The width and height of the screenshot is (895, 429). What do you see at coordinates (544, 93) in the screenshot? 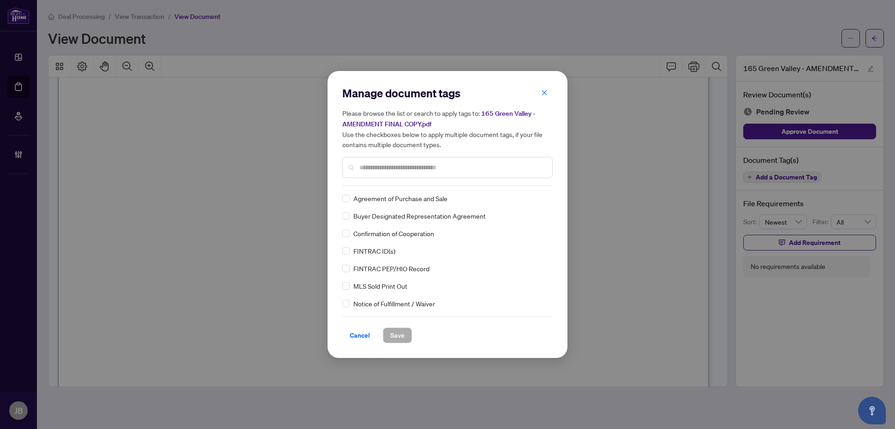
I see `span: close` at bounding box center [544, 93].